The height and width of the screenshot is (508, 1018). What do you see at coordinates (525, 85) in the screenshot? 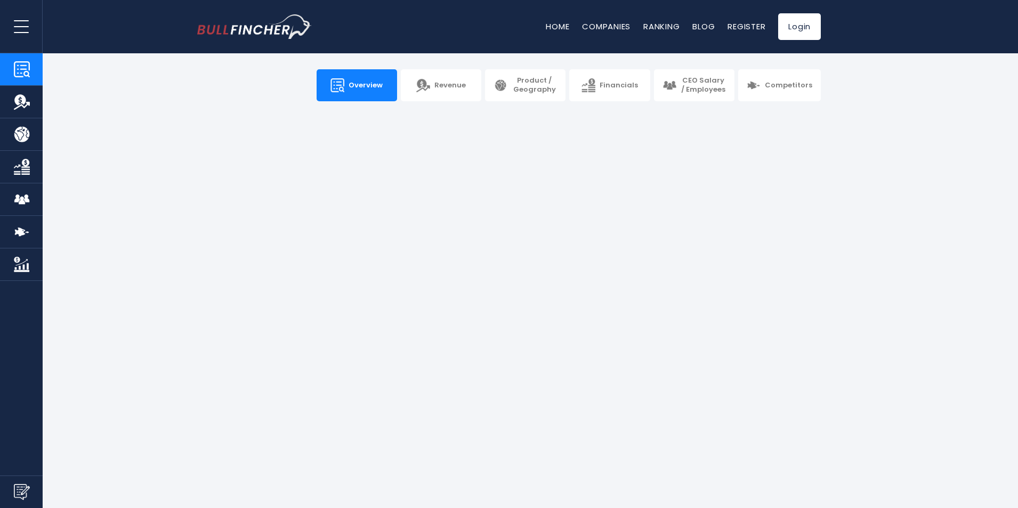
I see `a: Product / Geography` at bounding box center [525, 85].